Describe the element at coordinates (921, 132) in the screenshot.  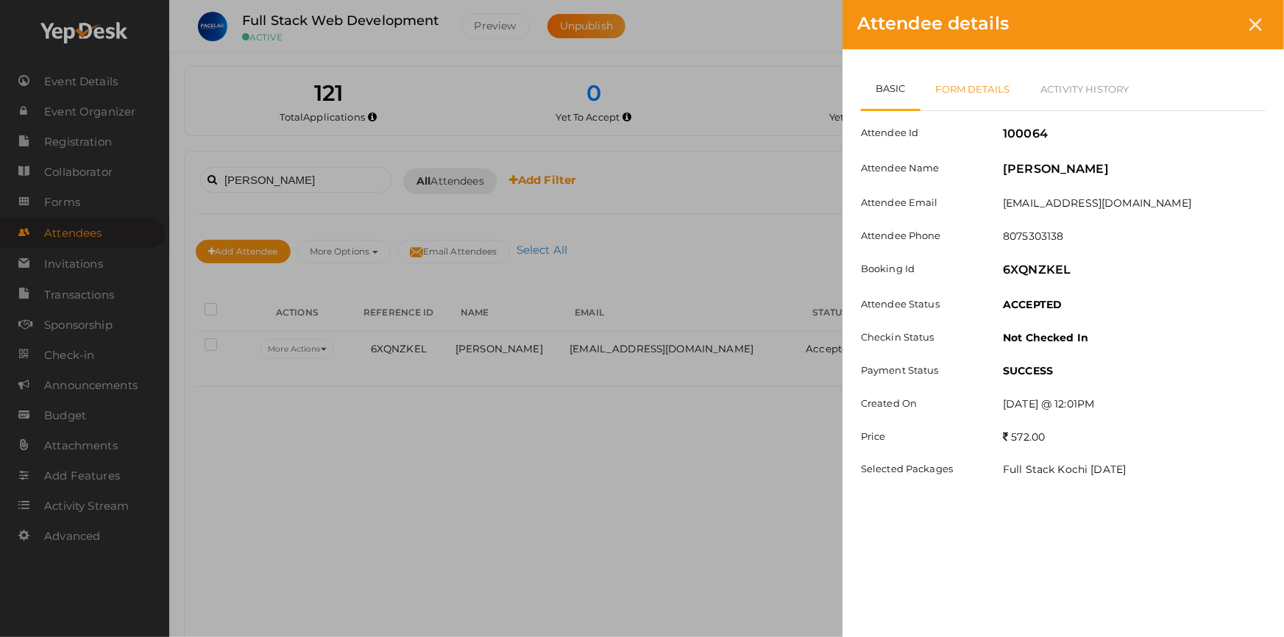
I see `label: Attendee Id` at that location.